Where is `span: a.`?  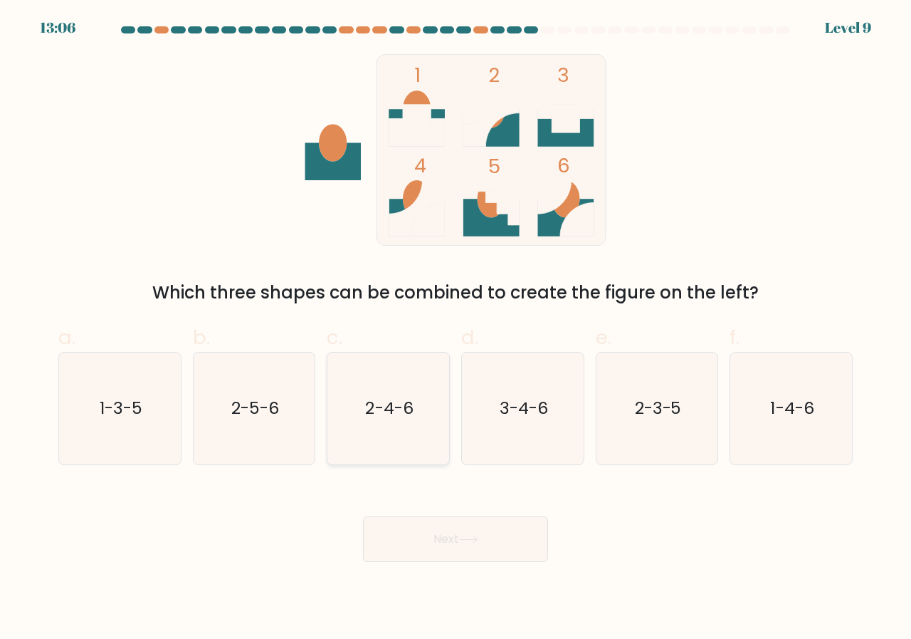
span: a. is located at coordinates (67, 337).